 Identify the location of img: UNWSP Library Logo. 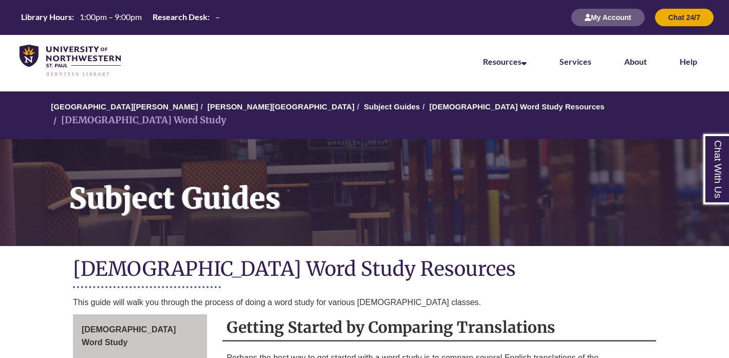
(70, 61).